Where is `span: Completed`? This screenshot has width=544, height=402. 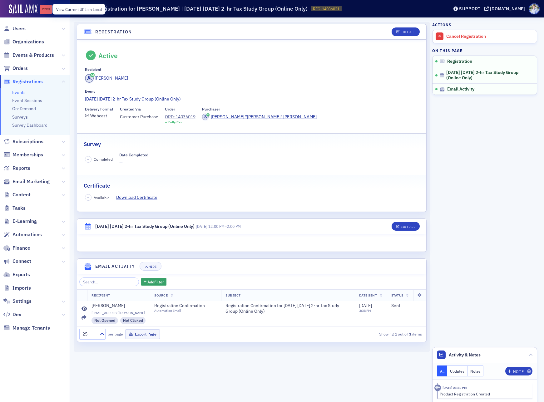 span: Completed is located at coordinates (103, 159).